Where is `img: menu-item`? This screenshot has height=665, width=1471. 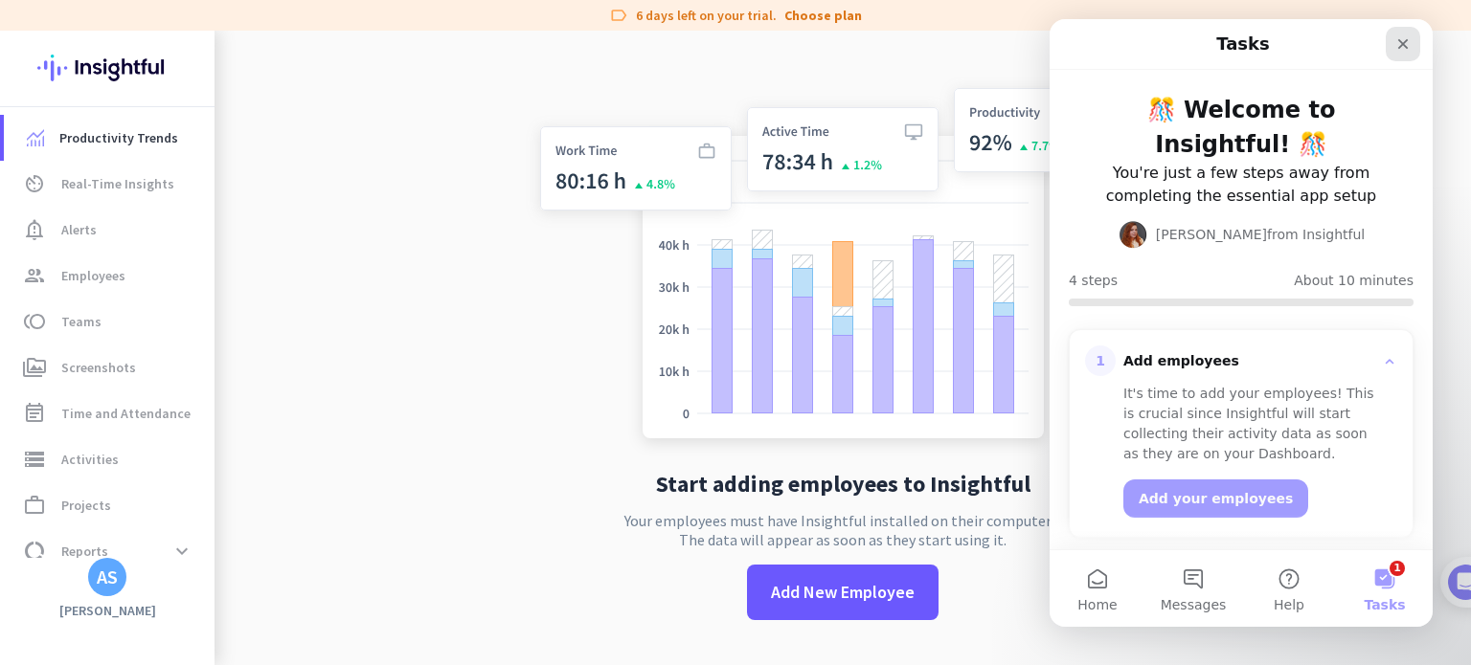
img: menu-item is located at coordinates (35, 138).